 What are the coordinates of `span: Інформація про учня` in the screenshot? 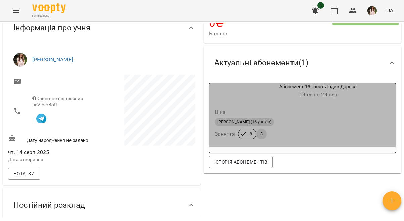 It's located at (52, 28).